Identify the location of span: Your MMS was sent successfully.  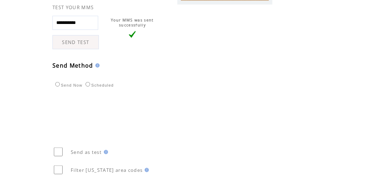
(132, 23).